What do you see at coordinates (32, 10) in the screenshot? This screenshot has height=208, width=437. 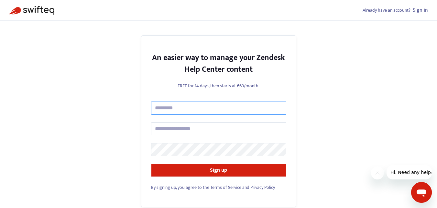 I see `img: Swifteq` at bounding box center [32, 10].